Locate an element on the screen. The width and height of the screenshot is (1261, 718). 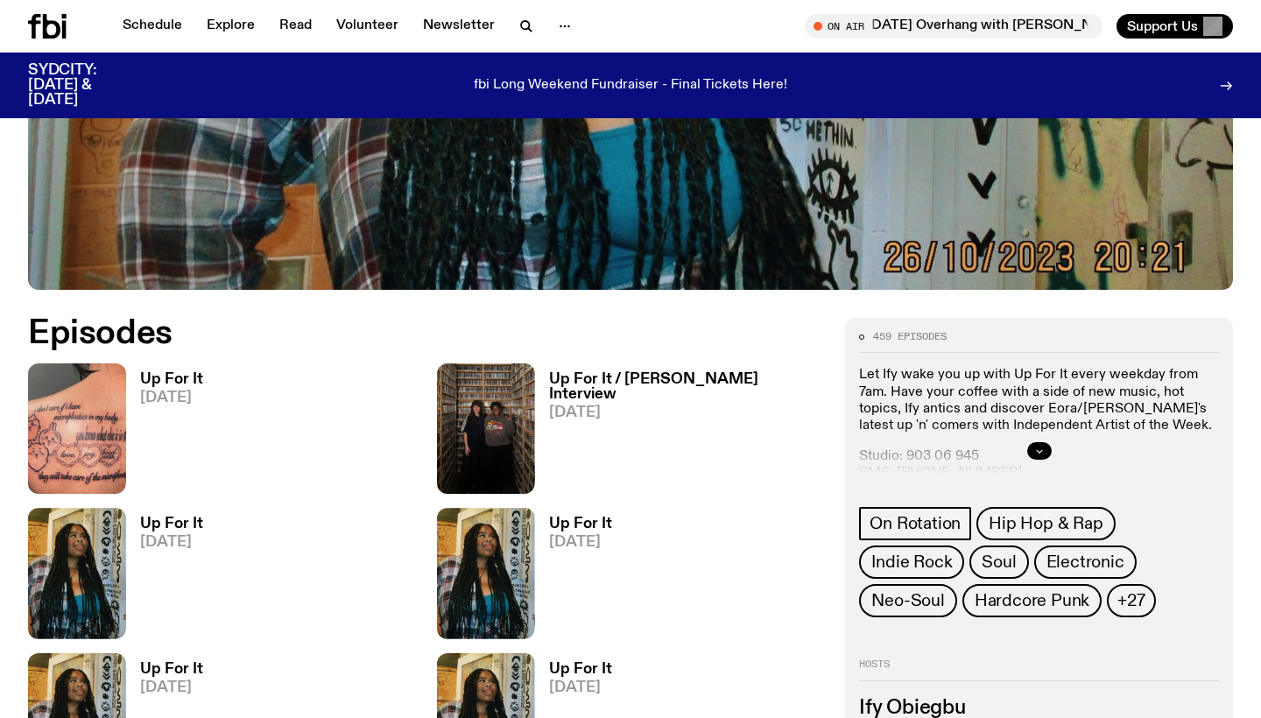
p: Let Ify wake you up with Up For It every weekday from 7am. Have your coffee with a side of new mu... is located at coordinates (1039, 400).